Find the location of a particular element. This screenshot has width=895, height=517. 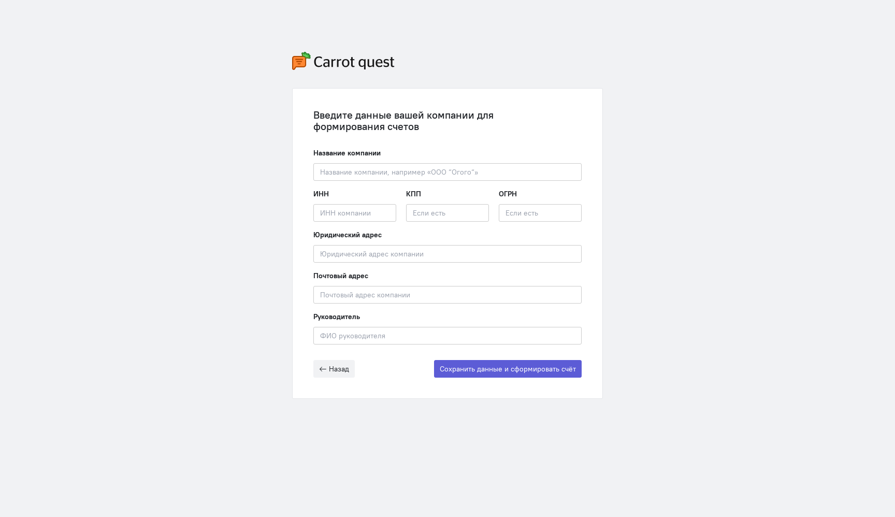

button: Сохранить данные и сформировать счёт is located at coordinates (508, 369).